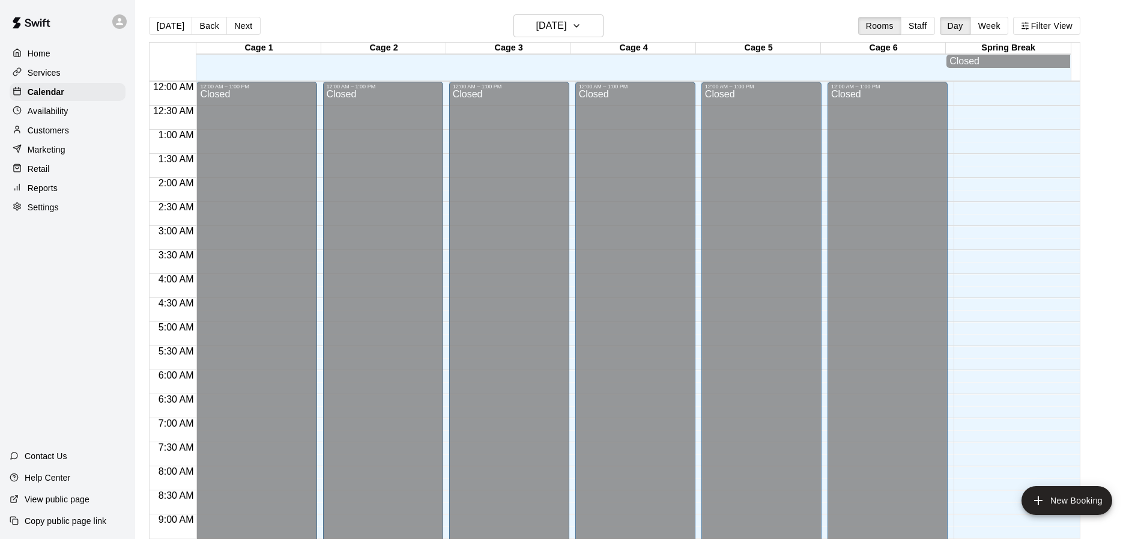 The image size is (1144, 539). What do you see at coordinates (57, 499) in the screenshot?
I see `p: View public page` at bounding box center [57, 499].